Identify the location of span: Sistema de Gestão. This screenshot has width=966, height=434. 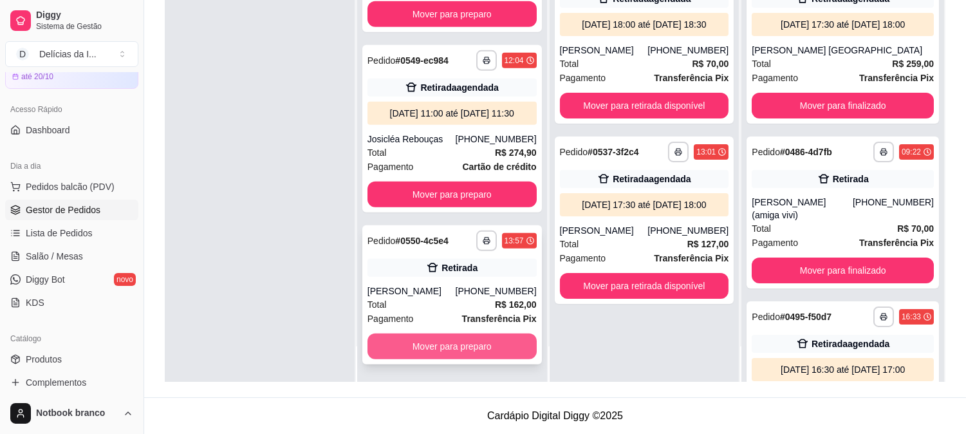
(84, 26).